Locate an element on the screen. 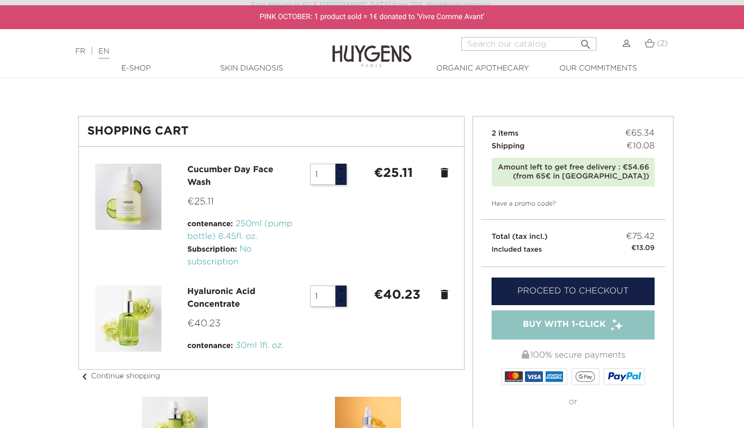 This screenshot has height=428, width=744. img: Hyaluronic Acid Concentrate is located at coordinates (128, 318).